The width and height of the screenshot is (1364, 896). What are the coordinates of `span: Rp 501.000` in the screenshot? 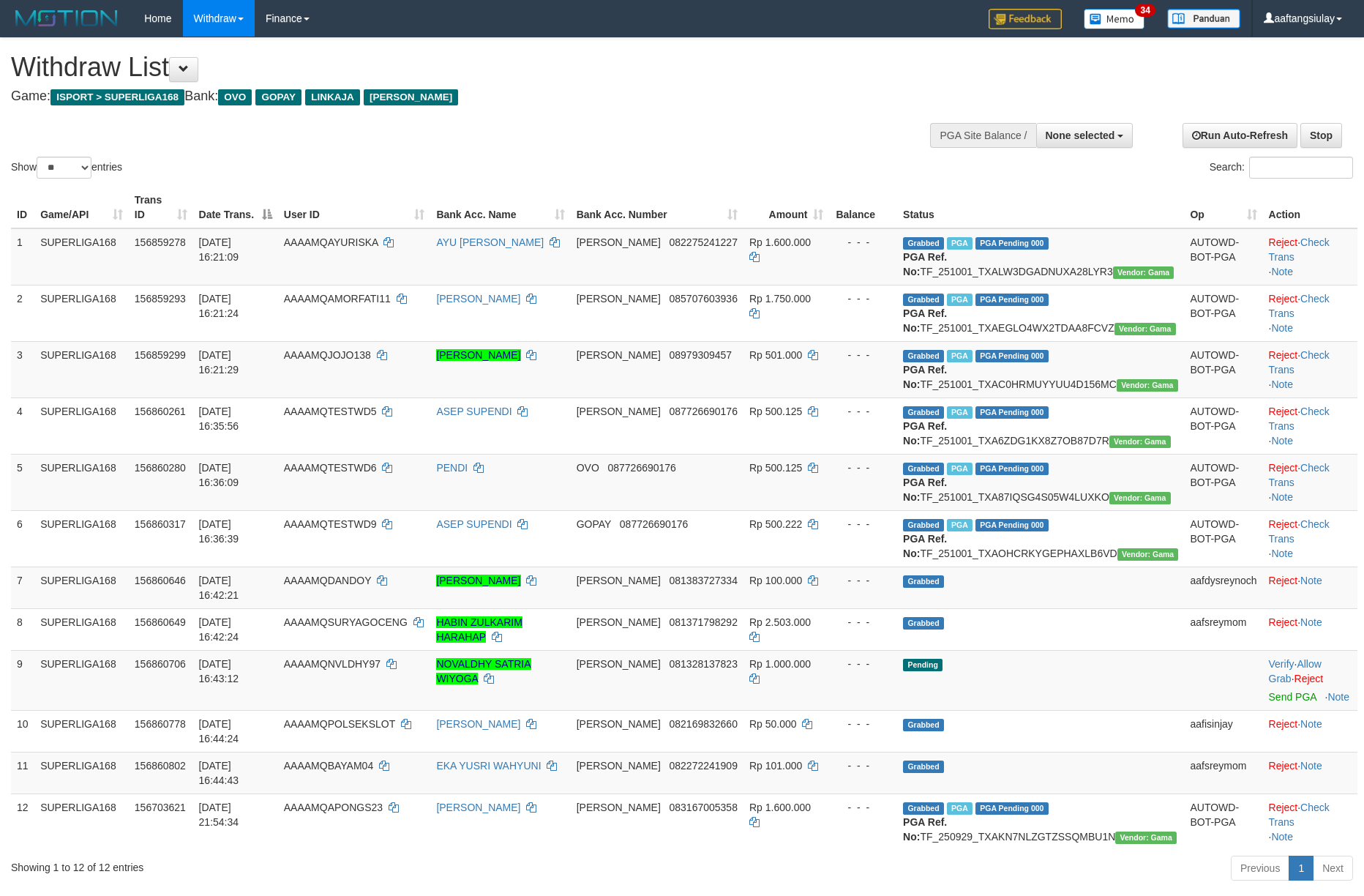 It's located at (776, 355).